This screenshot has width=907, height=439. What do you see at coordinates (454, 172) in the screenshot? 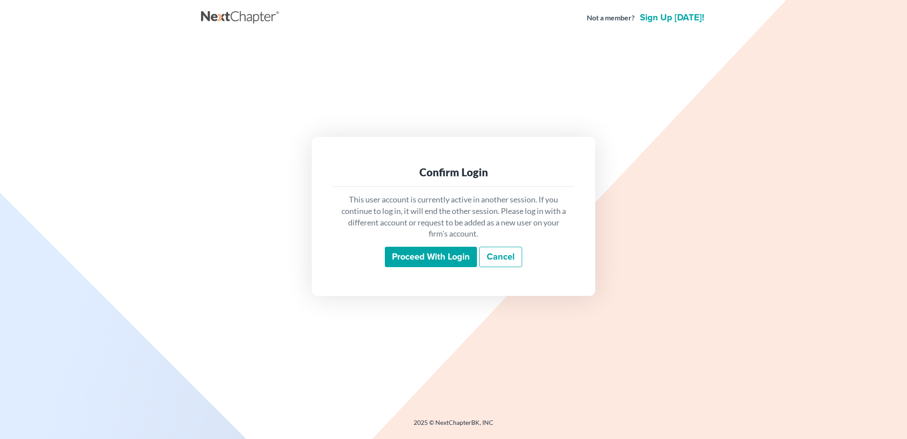
I see `div: Confirm Login` at bounding box center [454, 172].